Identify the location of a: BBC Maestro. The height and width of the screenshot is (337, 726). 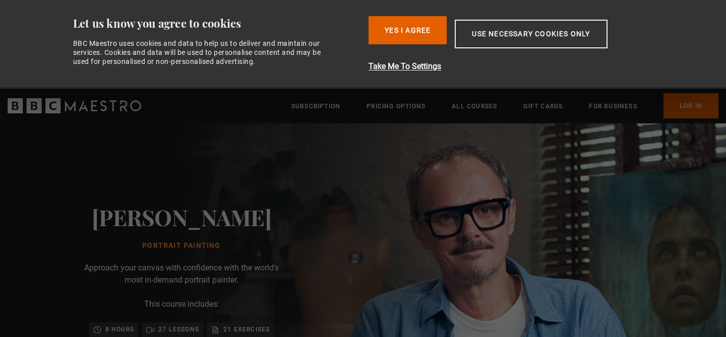
(74, 106).